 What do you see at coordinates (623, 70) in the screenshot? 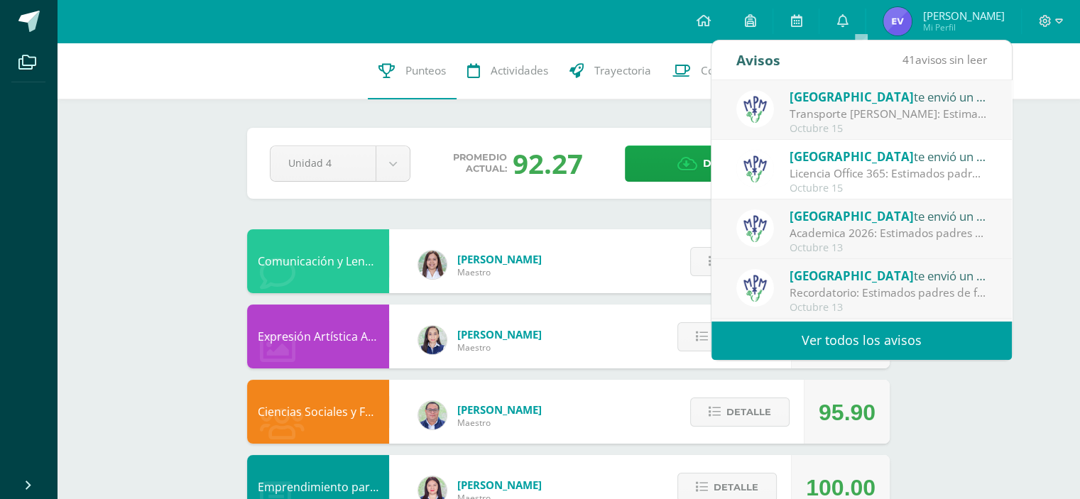
I see `span: Trayectoria` at bounding box center [623, 70].